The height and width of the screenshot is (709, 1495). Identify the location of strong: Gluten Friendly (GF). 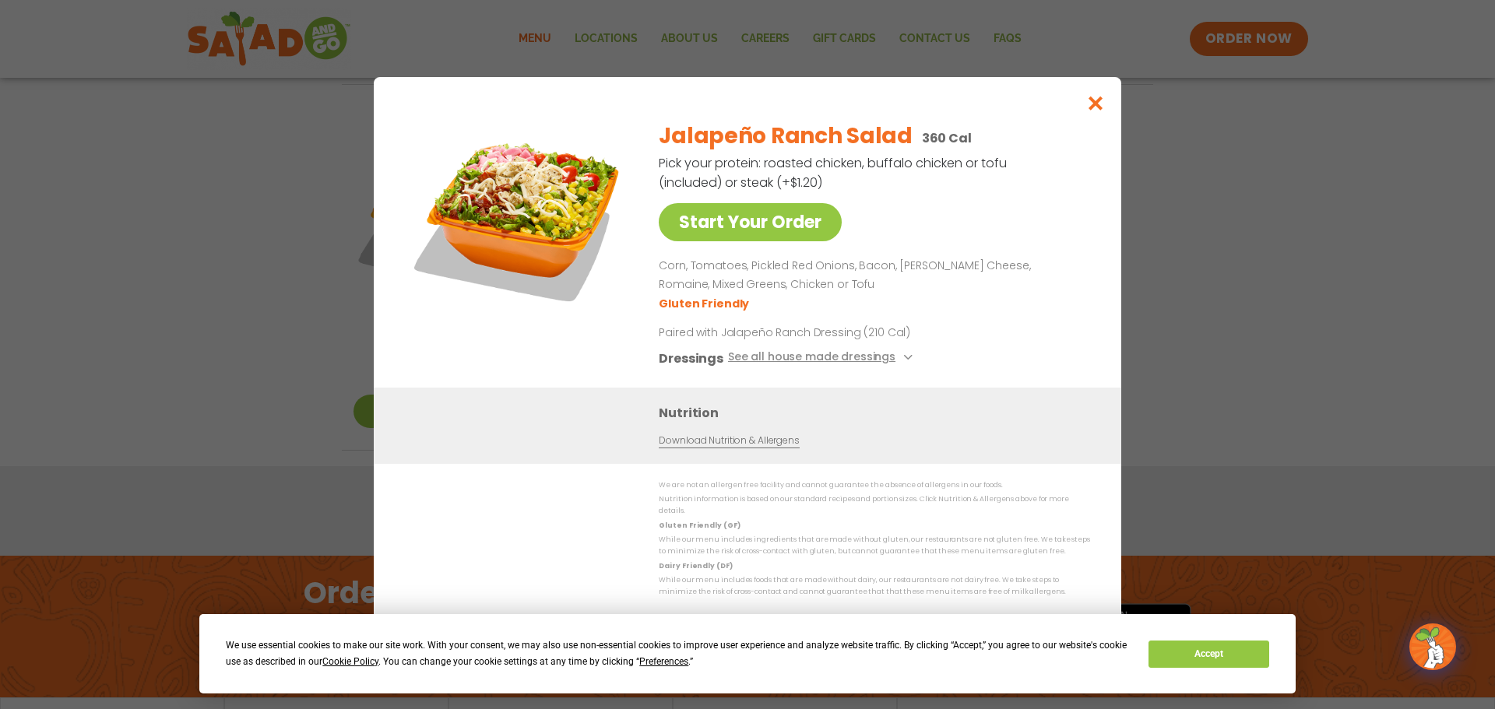
(699, 526).